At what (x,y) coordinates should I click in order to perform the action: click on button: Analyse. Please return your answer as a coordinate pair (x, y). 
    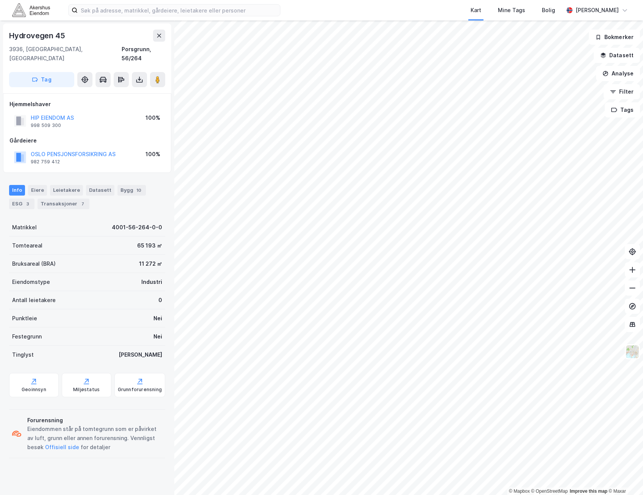
    Looking at the image, I should click on (618, 74).